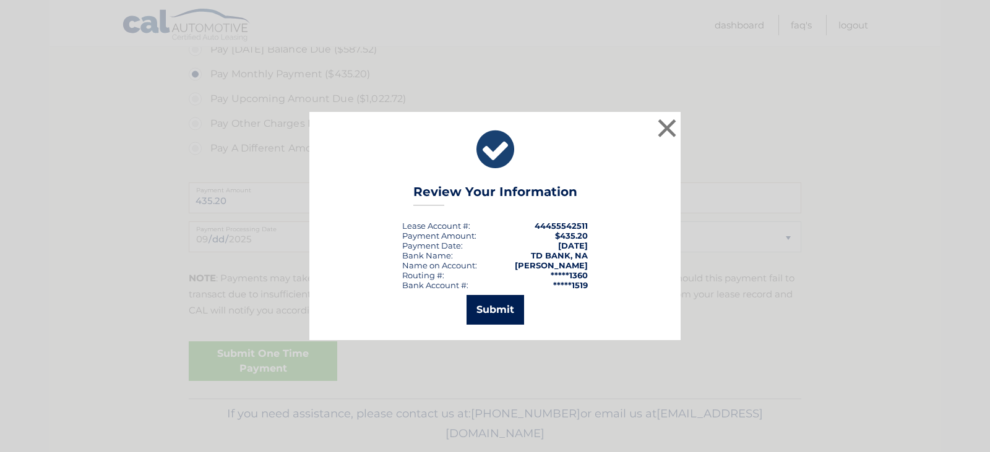 The image size is (990, 452). What do you see at coordinates (427, 255) in the screenshot?
I see `div: Bank Name:` at bounding box center [427, 255].